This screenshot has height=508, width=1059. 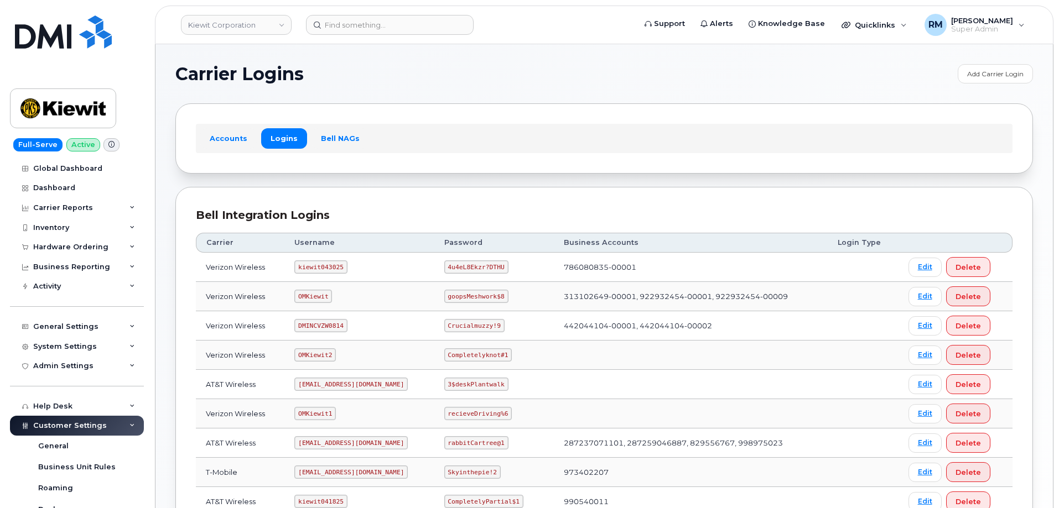 I want to click on code: Completelyknot#1, so click(x=478, y=355).